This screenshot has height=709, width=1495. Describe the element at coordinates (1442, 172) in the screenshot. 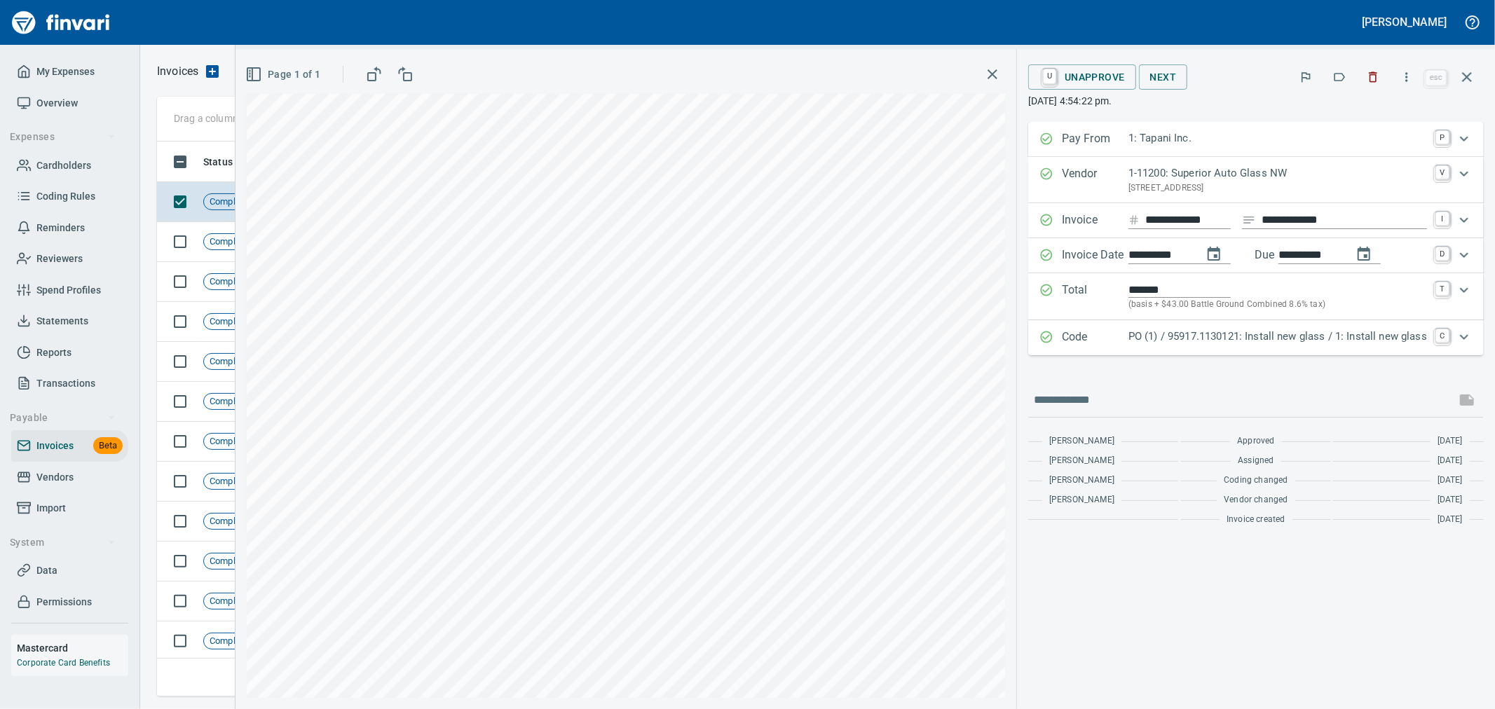

I see `a: V` at that location.